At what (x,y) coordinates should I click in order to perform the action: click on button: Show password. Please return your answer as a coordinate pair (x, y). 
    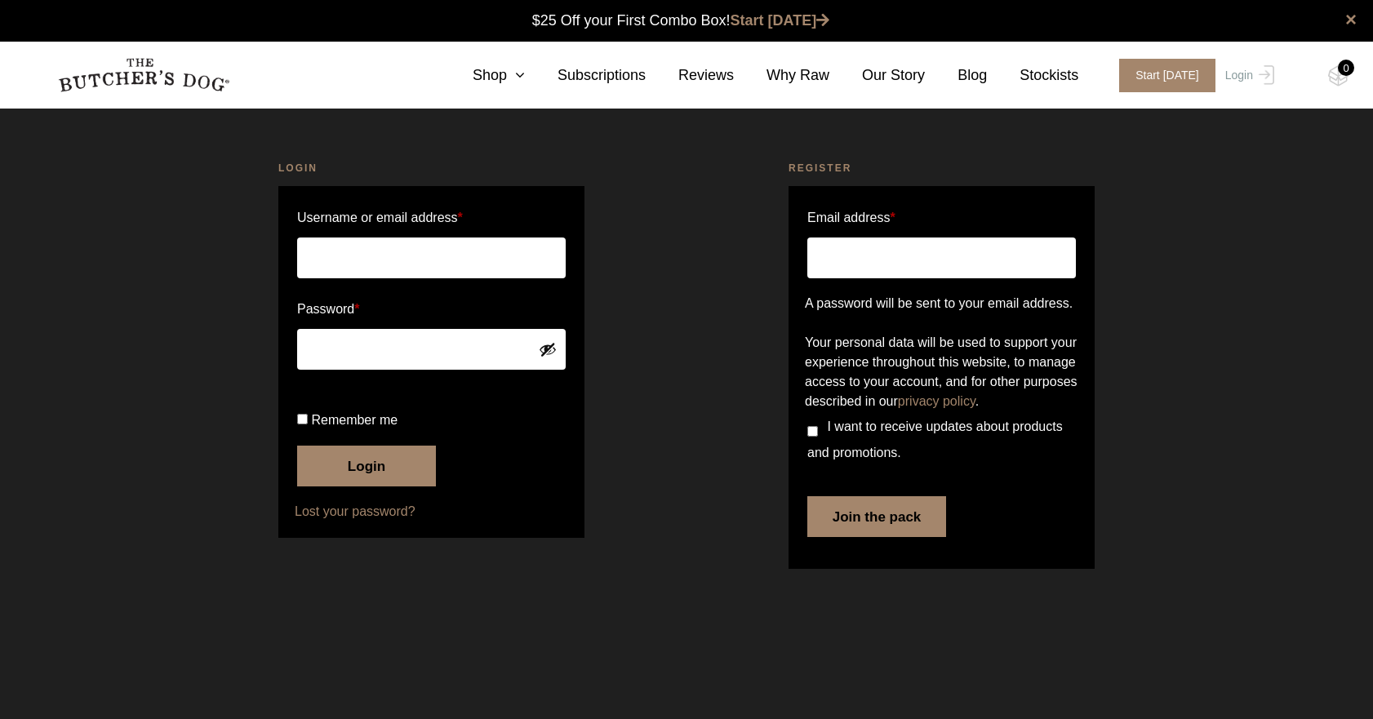
    Looking at the image, I should click on (548, 349).